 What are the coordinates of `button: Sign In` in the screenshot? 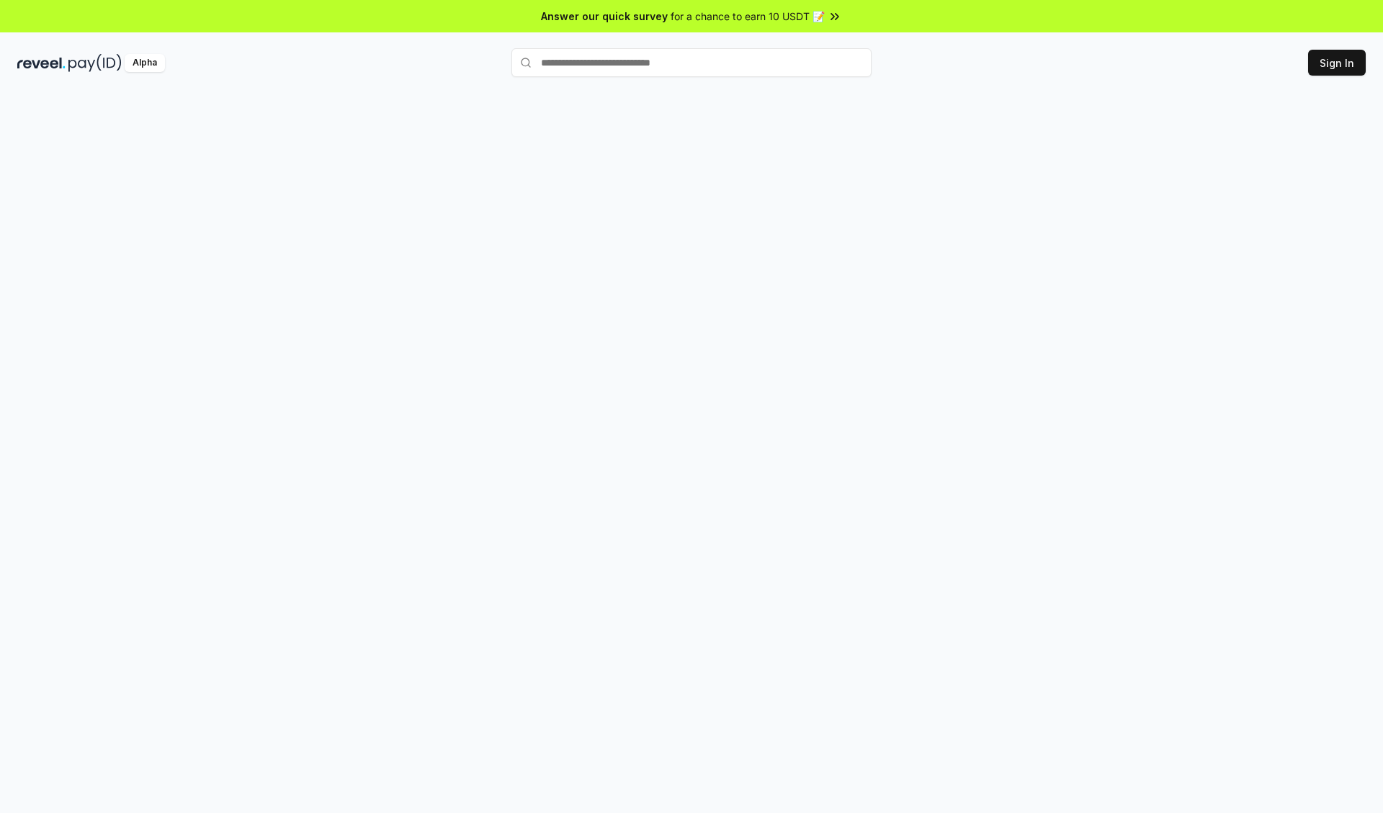 It's located at (1337, 63).